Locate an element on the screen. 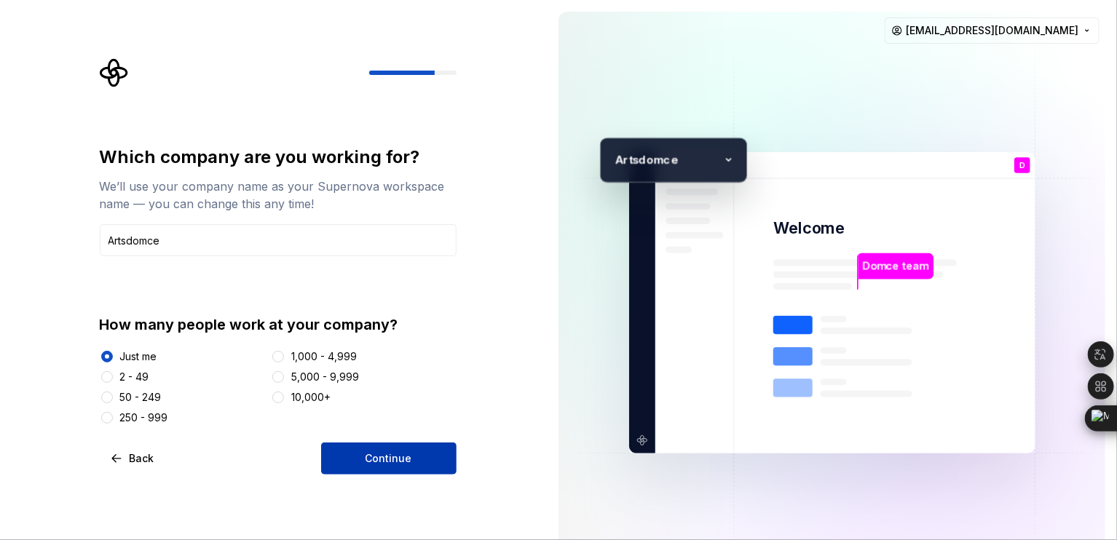 This screenshot has width=1117, height=540. div: 5,000 - 9,999 is located at coordinates (325, 377).